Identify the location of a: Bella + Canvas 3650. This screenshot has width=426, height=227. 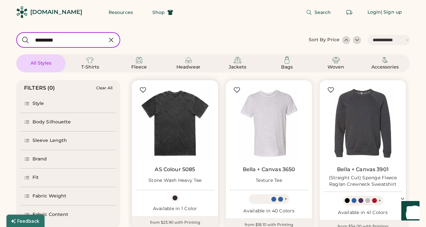
(269, 170).